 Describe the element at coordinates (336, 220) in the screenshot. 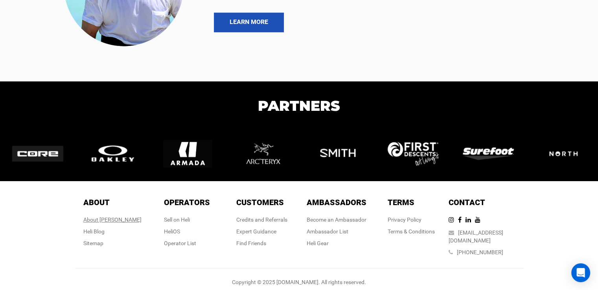

I see `a: Become an Ambassador` at that location.